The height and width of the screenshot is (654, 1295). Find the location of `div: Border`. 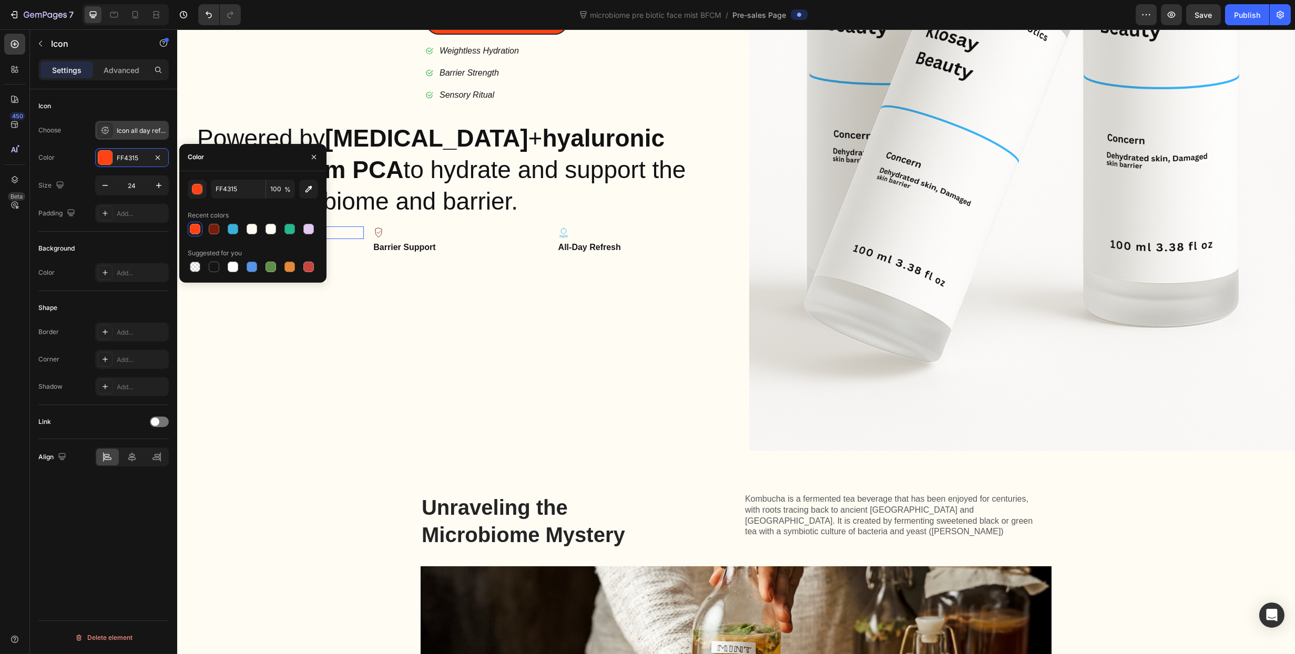

div: Border is located at coordinates (48, 332).